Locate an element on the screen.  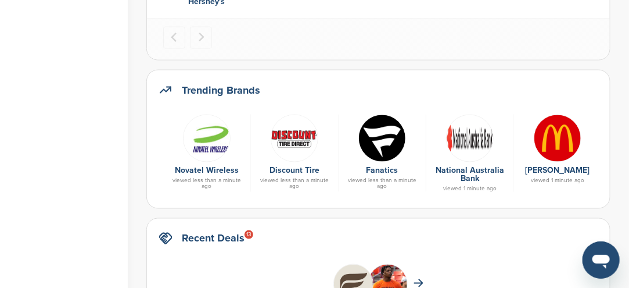
img: Open uri20141112 50798 1hhqpm9 is located at coordinates (207, 138).